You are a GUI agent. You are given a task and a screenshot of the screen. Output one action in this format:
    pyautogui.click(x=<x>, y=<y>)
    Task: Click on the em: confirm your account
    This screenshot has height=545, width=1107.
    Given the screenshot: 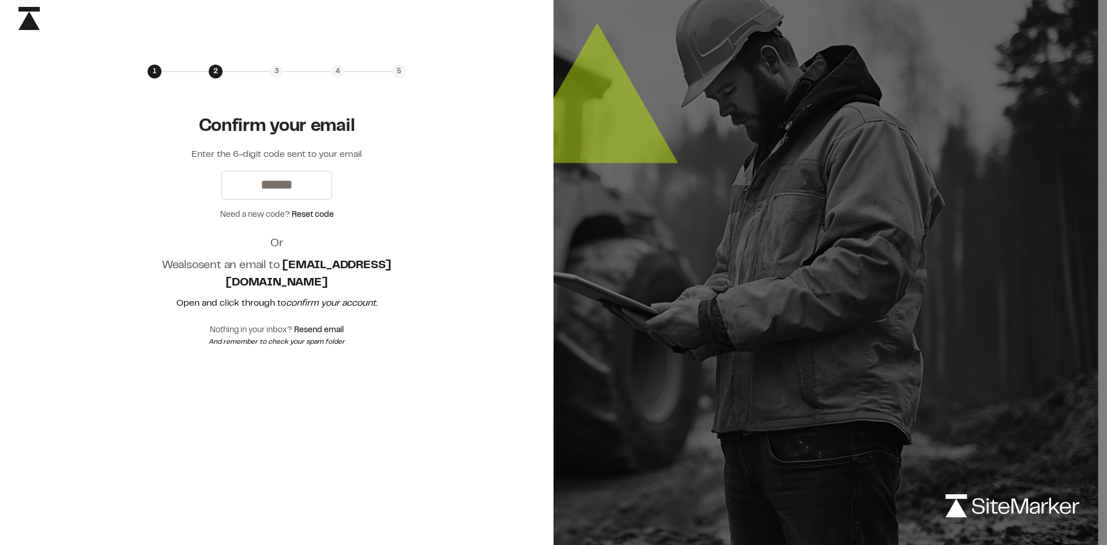 What is the action you would take?
    pyautogui.click(x=331, y=303)
    